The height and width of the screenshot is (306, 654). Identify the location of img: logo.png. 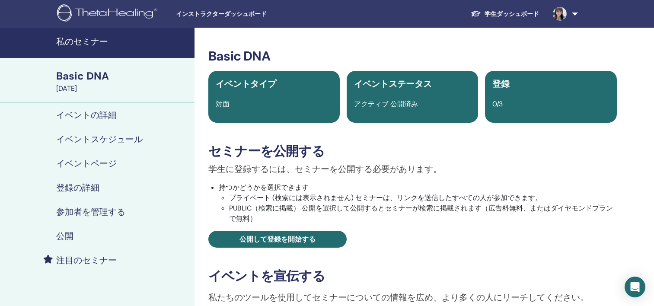
(109, 14).